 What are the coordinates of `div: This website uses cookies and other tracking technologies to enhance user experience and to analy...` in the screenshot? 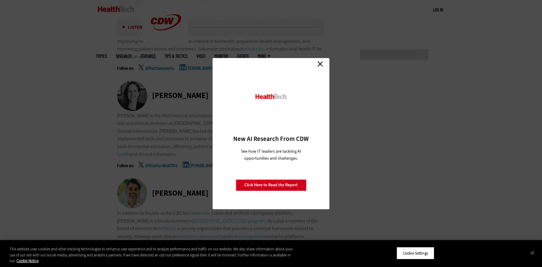 It's located at (154, 255).